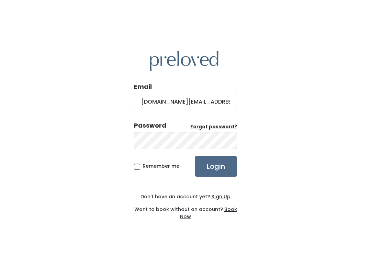  What do you see at coordinates (150, 126) in the screenshot?
I see `div: Password` at bounding box center [150, 126].